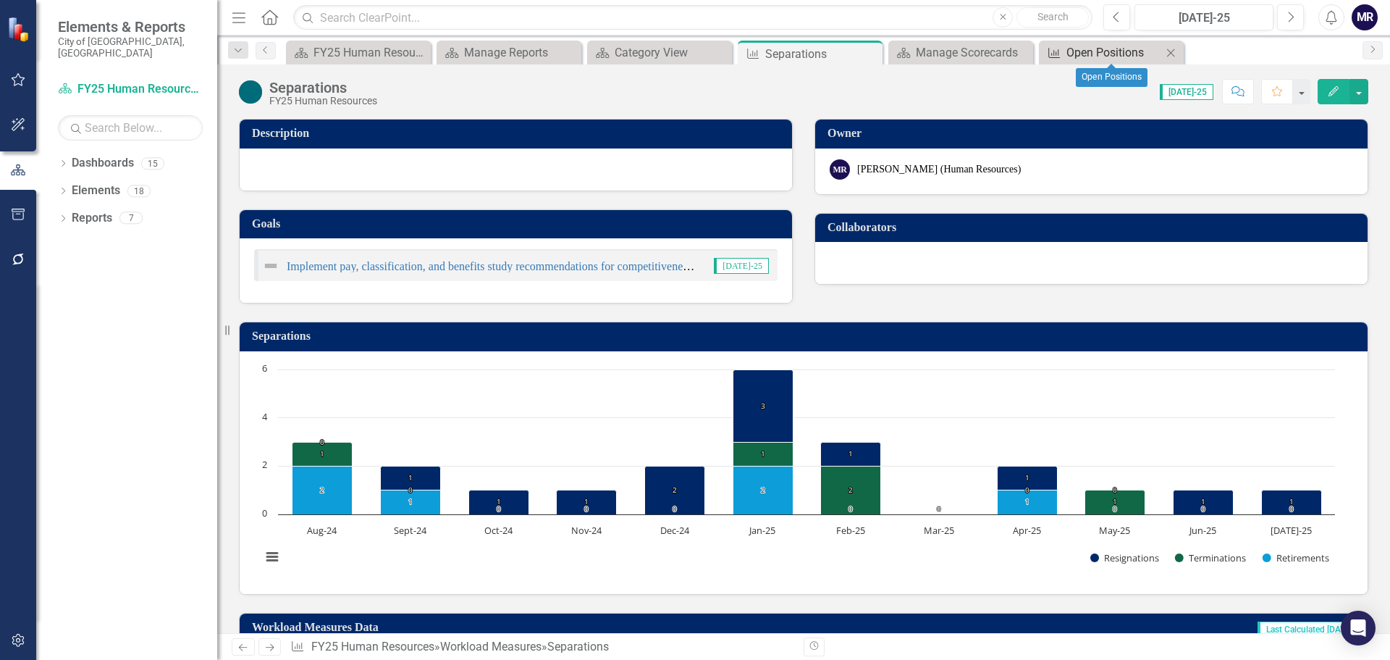 This screenshot has height=660, width=1390. I want to click on div: FY25 Human Resources, so click(323, 101).